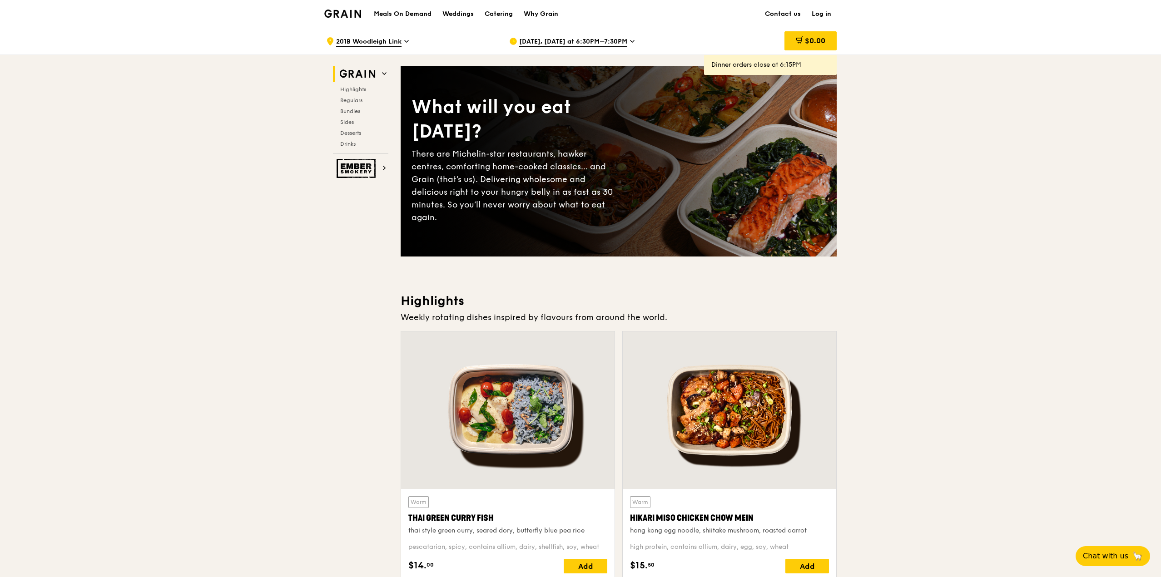 Image resolution: width=1161 pixels, height=577 pixels. Describe the element at coordinates (821, 14) in the screenshot. I see `a: Log in` at that location.